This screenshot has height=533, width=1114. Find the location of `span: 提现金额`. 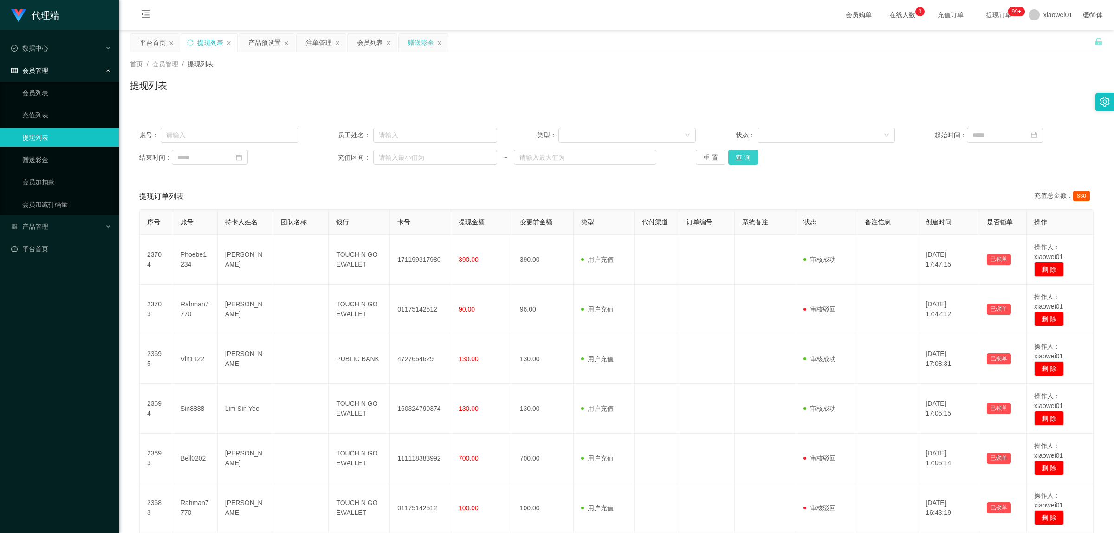

span: 提现金额 is located at coordinates (472, 222).